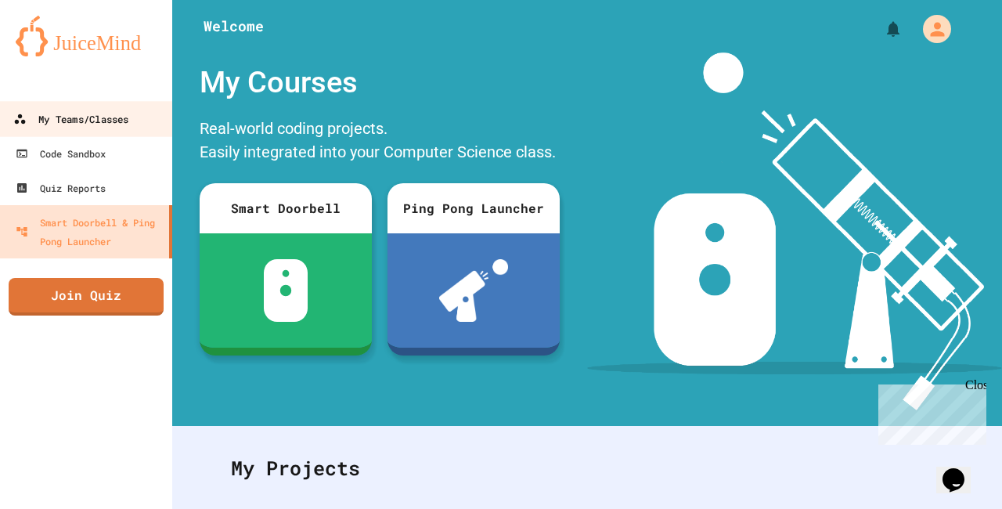 The height and width of the screenshot is (509, 1002). Describe the element at coordinates (286, 208) in the screenshot. I see `div: Smart Doorbell` at that location.